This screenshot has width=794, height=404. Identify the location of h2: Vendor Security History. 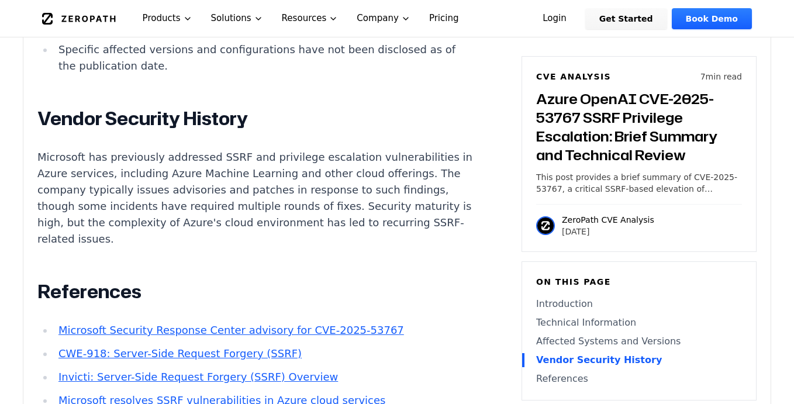
(255, 119).